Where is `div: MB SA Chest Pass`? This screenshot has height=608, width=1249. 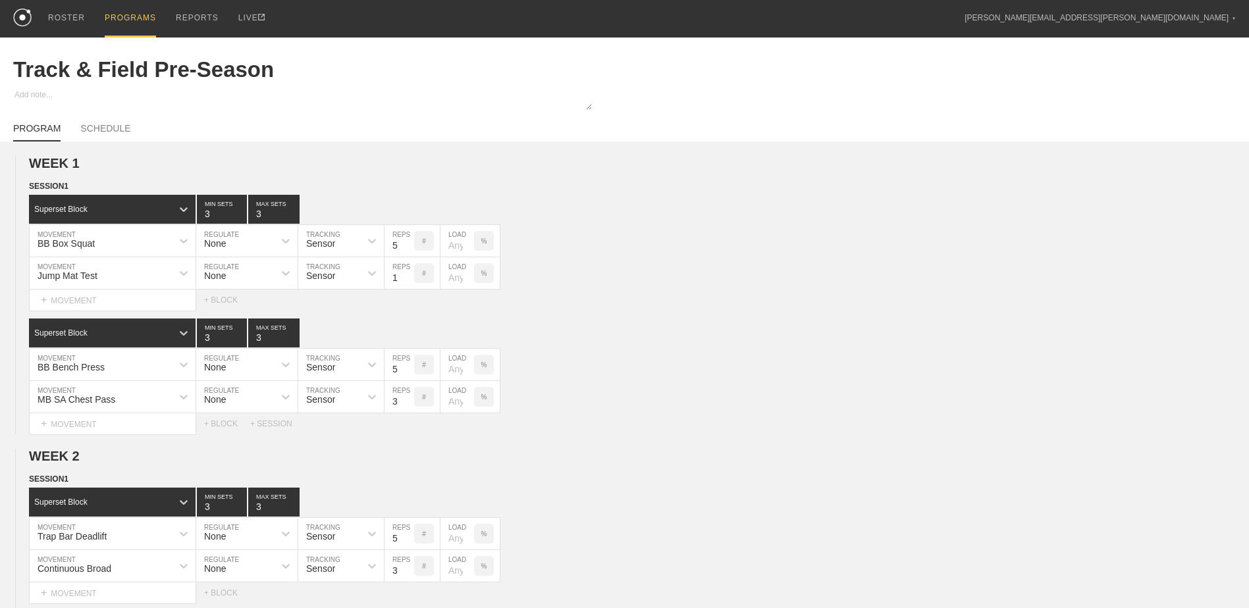
div: MB SA Chest Pass is located at coordinates (76, 400).